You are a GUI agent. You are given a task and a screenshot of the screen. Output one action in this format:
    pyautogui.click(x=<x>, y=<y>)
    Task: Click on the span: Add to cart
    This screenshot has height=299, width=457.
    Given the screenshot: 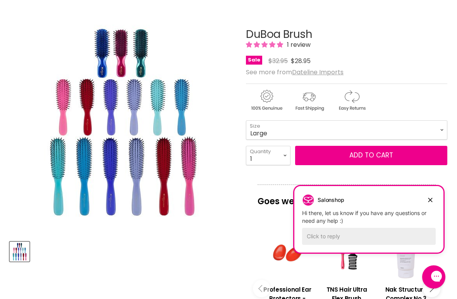 What is the action you would take?
    pyautogui.click(x=371, y=155)
    